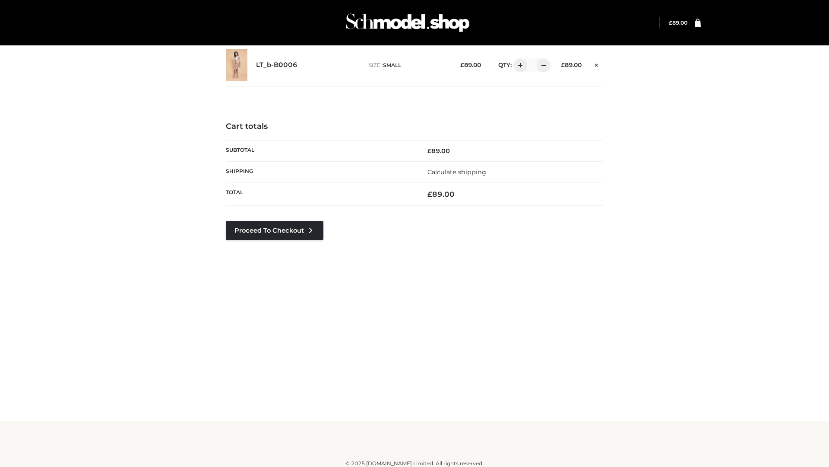 This screenshot has width=829, height=467. What do you see at coordinates (277, 65) in the screenshot?
I see `a: LT_b-B0006` at bounding box center [277, 65].